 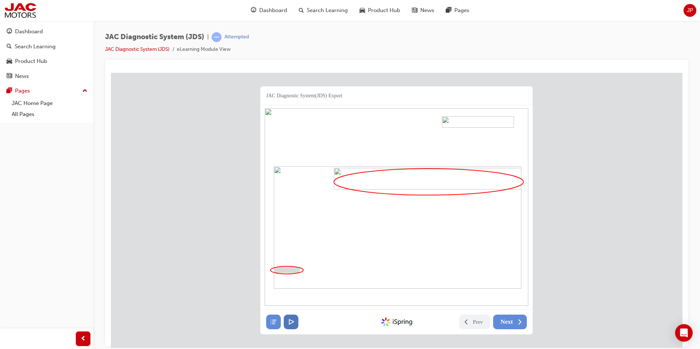 I want to click on a: news-iconNews, so click(x=423, y=10).